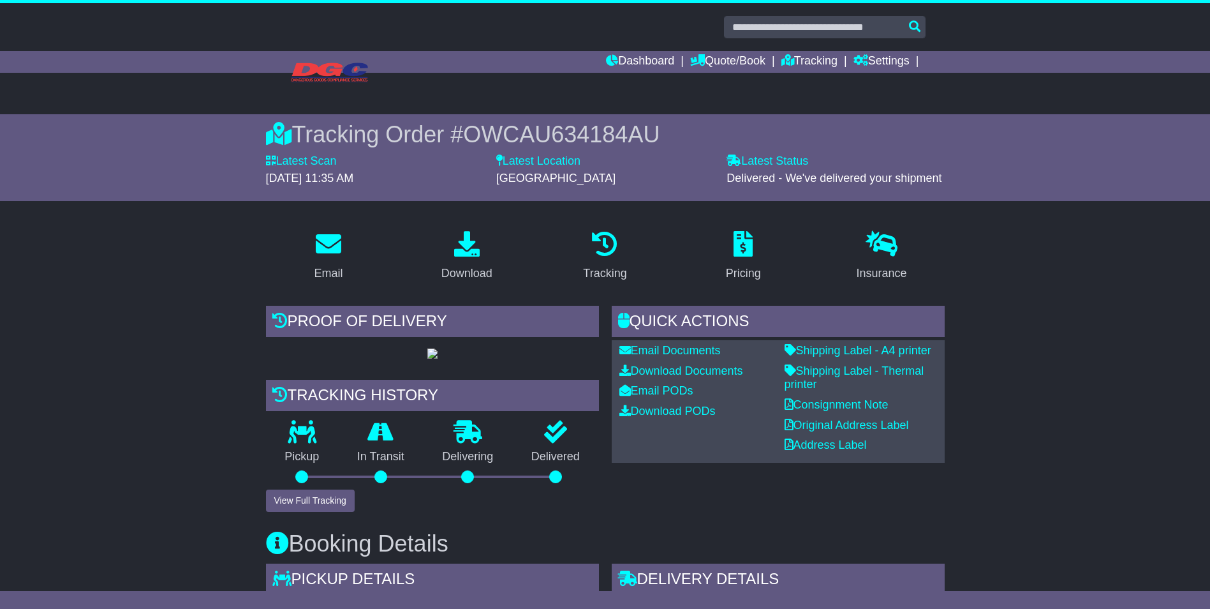 The width and height of the screenshot is (1210, 609). I want to click on a: Email PODs, so click(657, 390).